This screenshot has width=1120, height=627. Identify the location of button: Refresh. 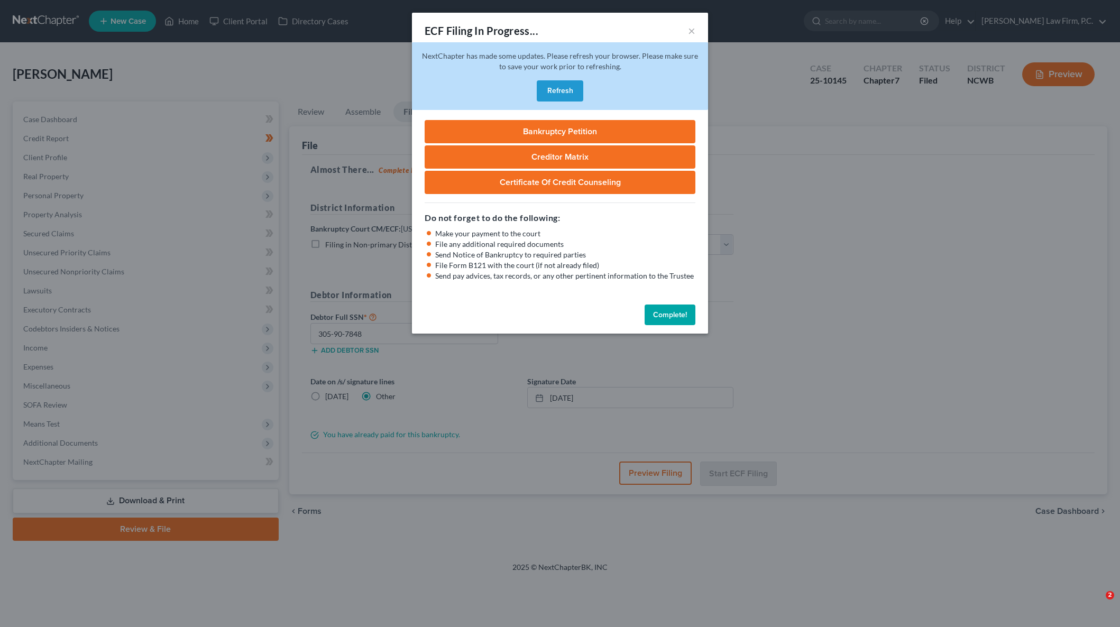
(560, 91).